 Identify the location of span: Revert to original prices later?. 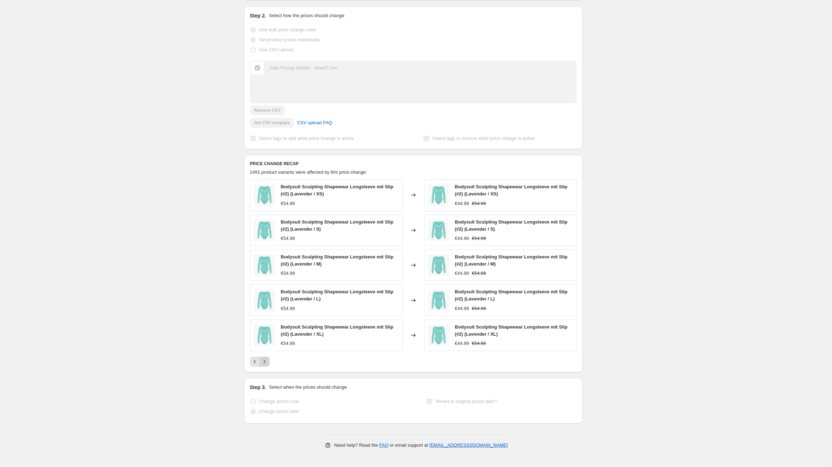
(466, 401).